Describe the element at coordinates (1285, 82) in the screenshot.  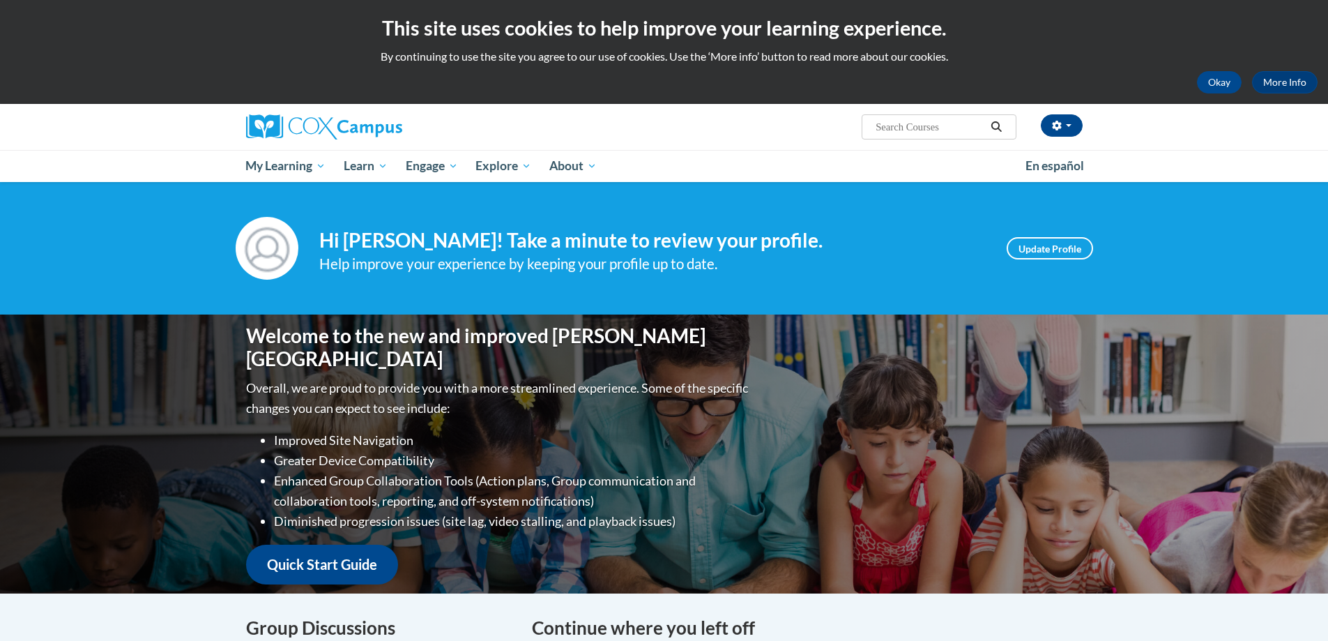
I see `a: More Info` at that location.